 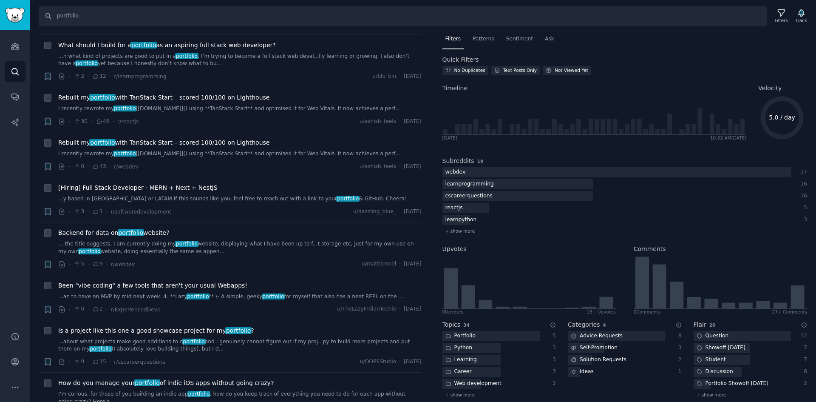 I want to click on h2: Subreddits, so click(x=458, y=161).